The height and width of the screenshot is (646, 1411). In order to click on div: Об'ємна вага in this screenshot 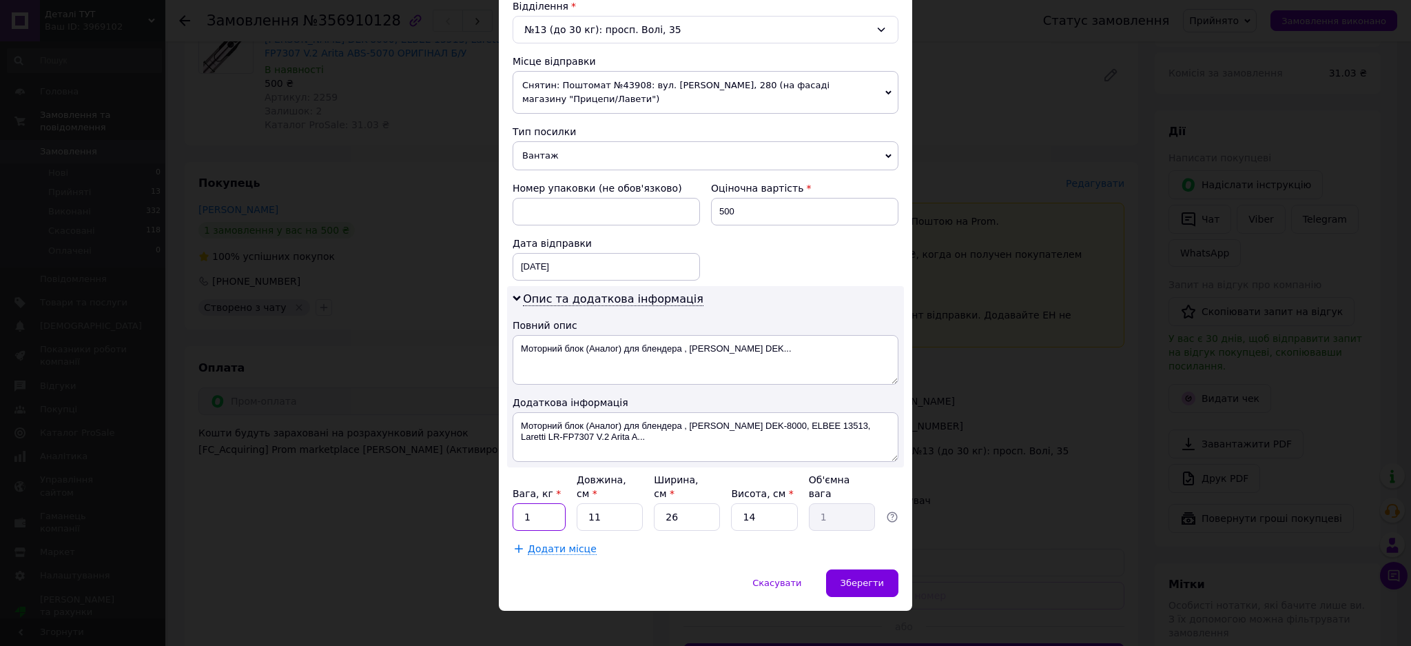, I will do `click(842, 487)`.